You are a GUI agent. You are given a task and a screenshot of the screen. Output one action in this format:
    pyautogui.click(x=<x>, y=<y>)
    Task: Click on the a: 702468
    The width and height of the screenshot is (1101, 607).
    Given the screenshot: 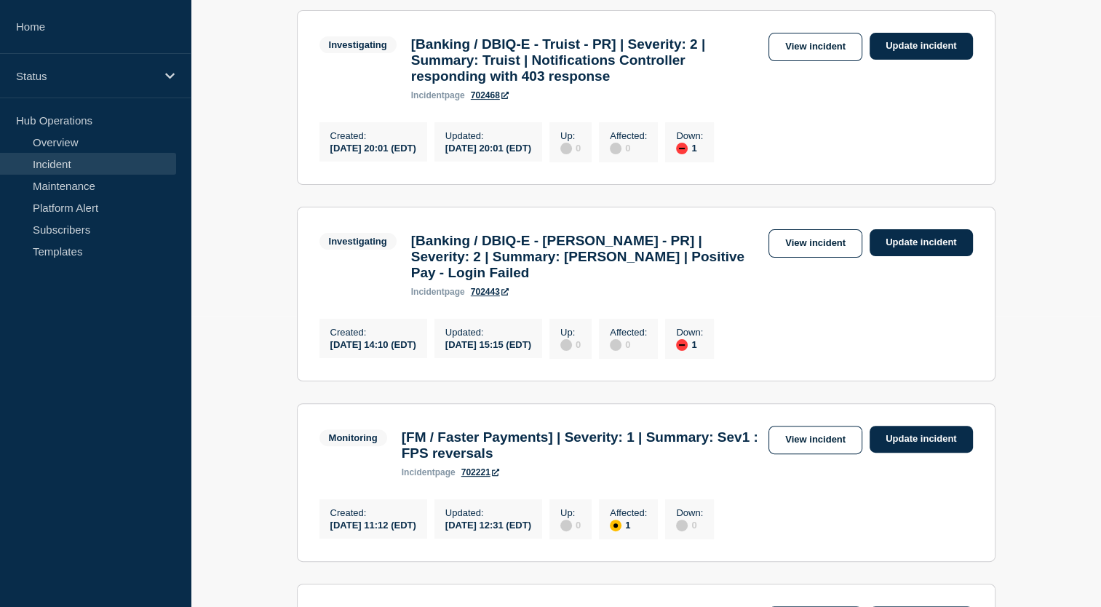 What is the action you would take?
    pyautogui.click(x=490, y=95)
    